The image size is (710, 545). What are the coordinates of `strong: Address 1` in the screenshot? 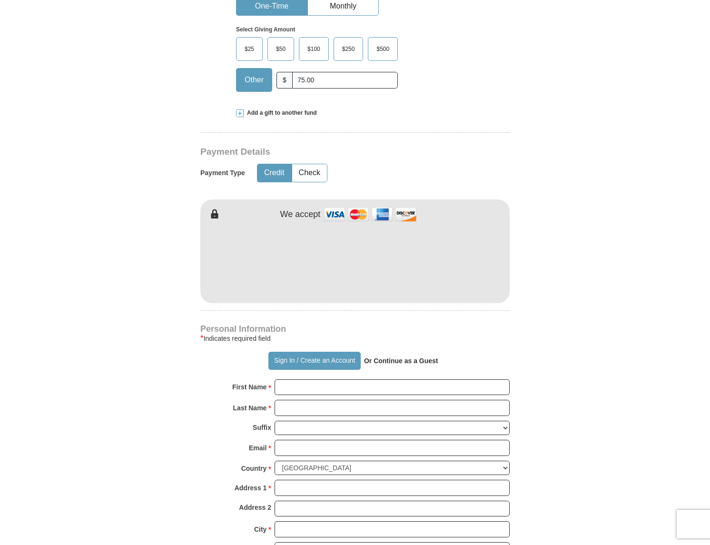 It's located at (251, 488).